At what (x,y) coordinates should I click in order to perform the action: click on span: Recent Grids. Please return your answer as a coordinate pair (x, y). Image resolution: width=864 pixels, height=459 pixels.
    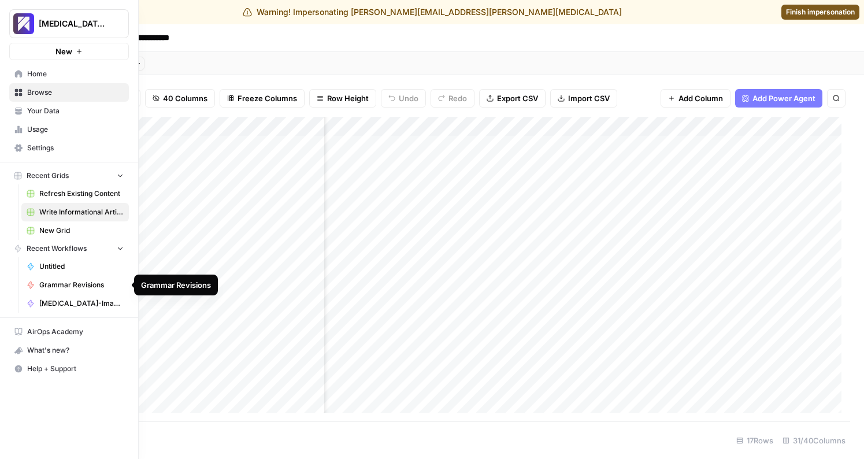
    Looking at the image, I should click on (47, 176).